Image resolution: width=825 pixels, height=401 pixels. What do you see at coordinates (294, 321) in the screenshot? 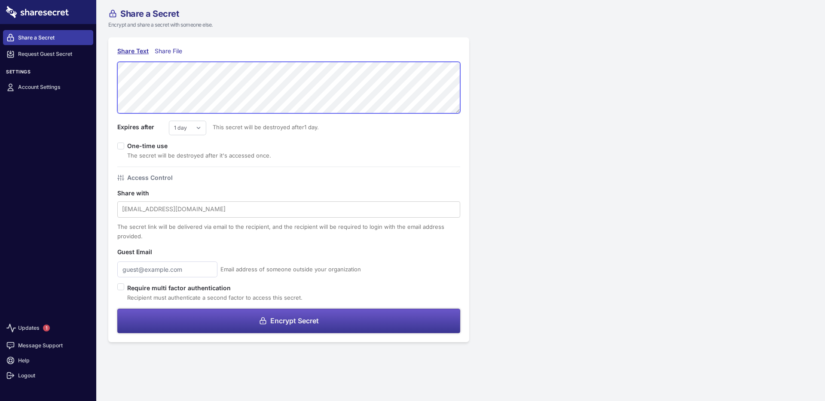
I see `span: Encrypt Secret` at bounding box center [294, 321].